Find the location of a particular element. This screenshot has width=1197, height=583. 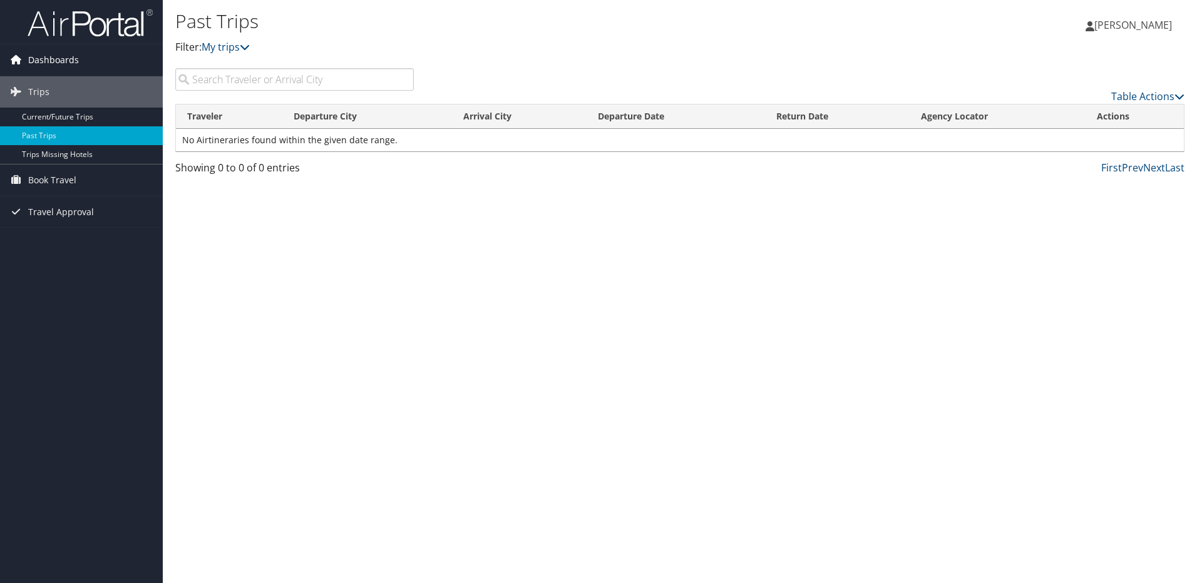

span: Travel Approval is located at coordinates (61, 212).